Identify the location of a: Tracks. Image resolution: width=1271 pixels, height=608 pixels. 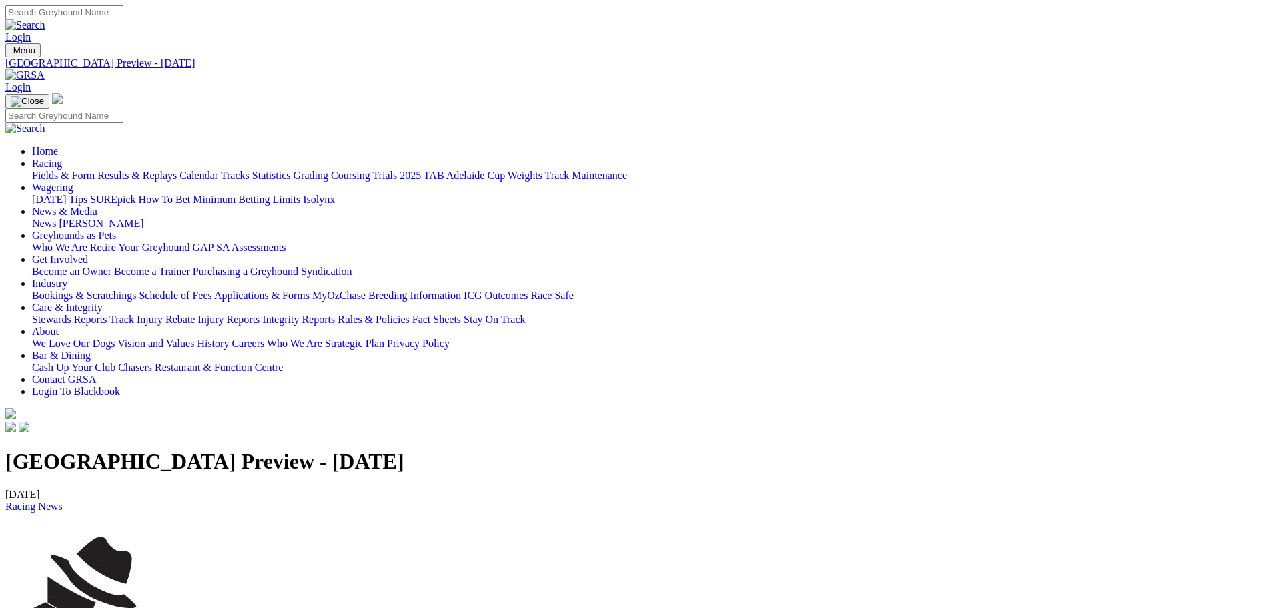
(235, 175).